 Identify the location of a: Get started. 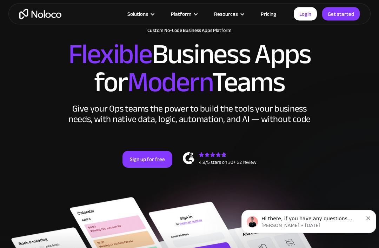
(341, 14).